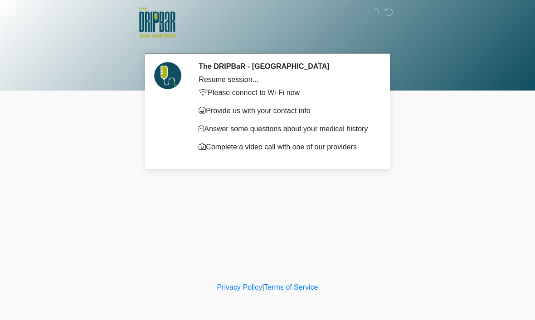 Image resolution: width=535 pixels, height=320 pixels. What do you see at coordinates (286, 111) in the screenshot?
I see `p: Provide us with your contact info` at bounding box center [286, 111].